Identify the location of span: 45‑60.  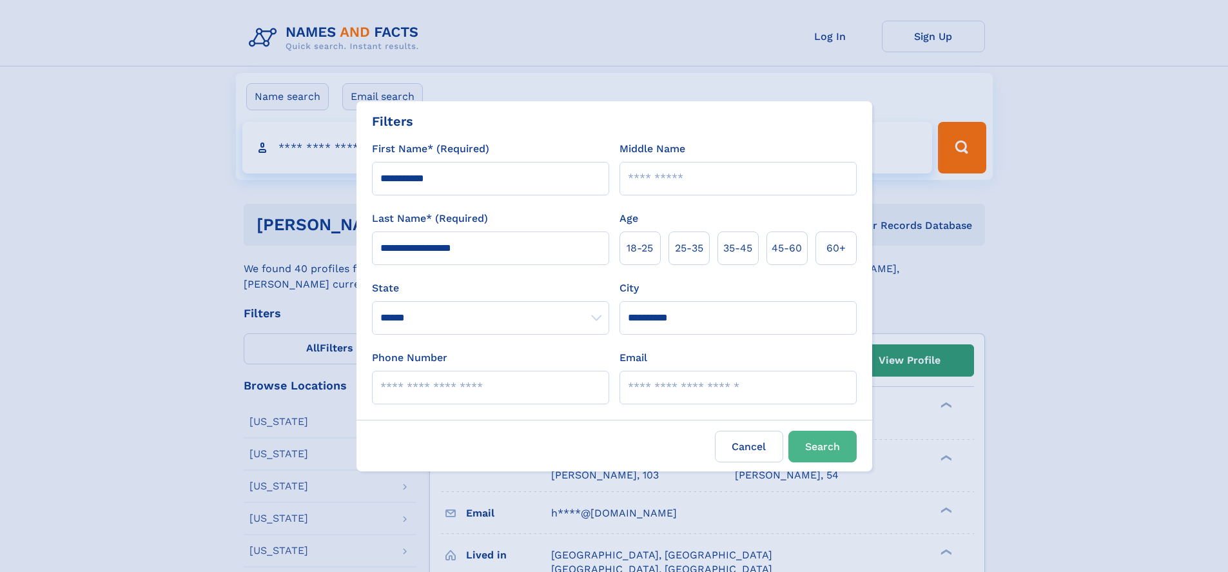
(786, 248).